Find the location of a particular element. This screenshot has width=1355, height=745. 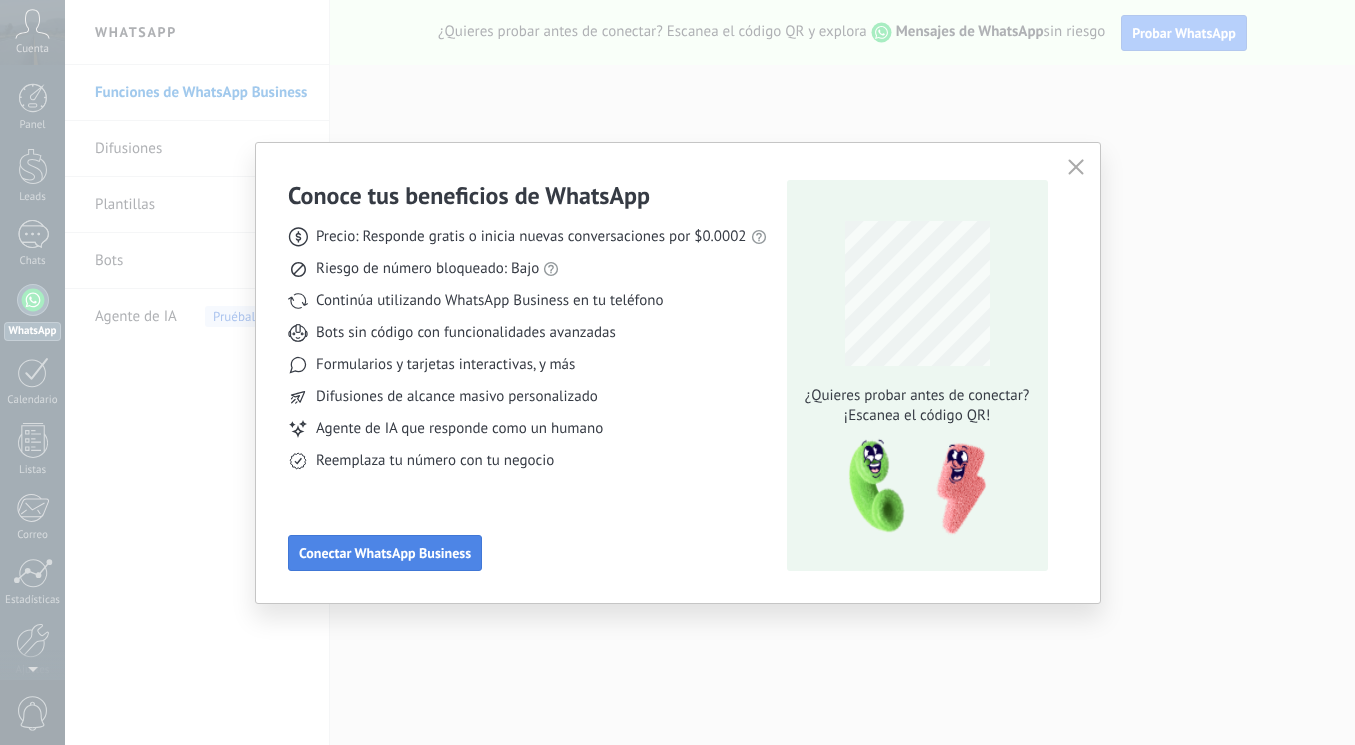

span: Conectar WhatsApp Business is located at coordinates (385, 553).